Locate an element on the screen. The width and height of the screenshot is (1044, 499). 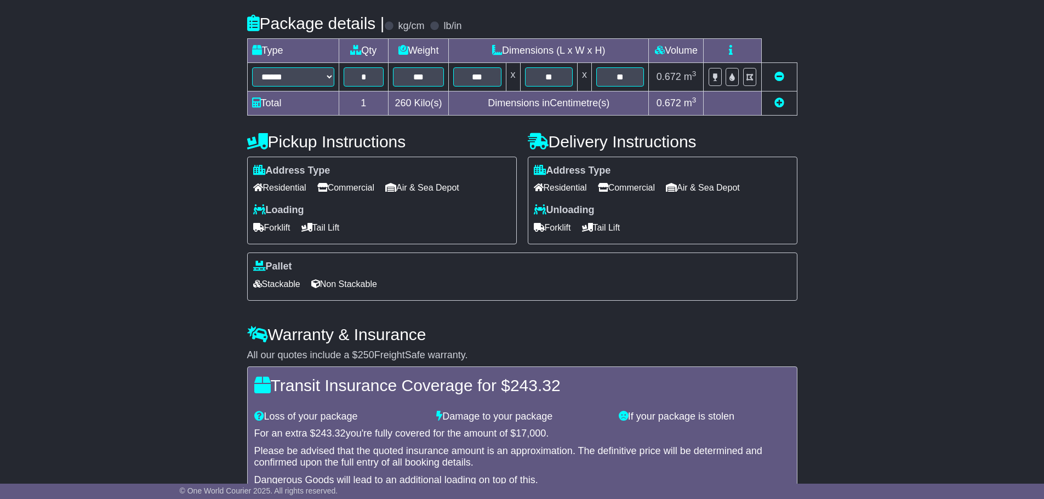
div: Dangerous Goods will lead to an additional loading on top of this. is located at coordinates (522, 481).